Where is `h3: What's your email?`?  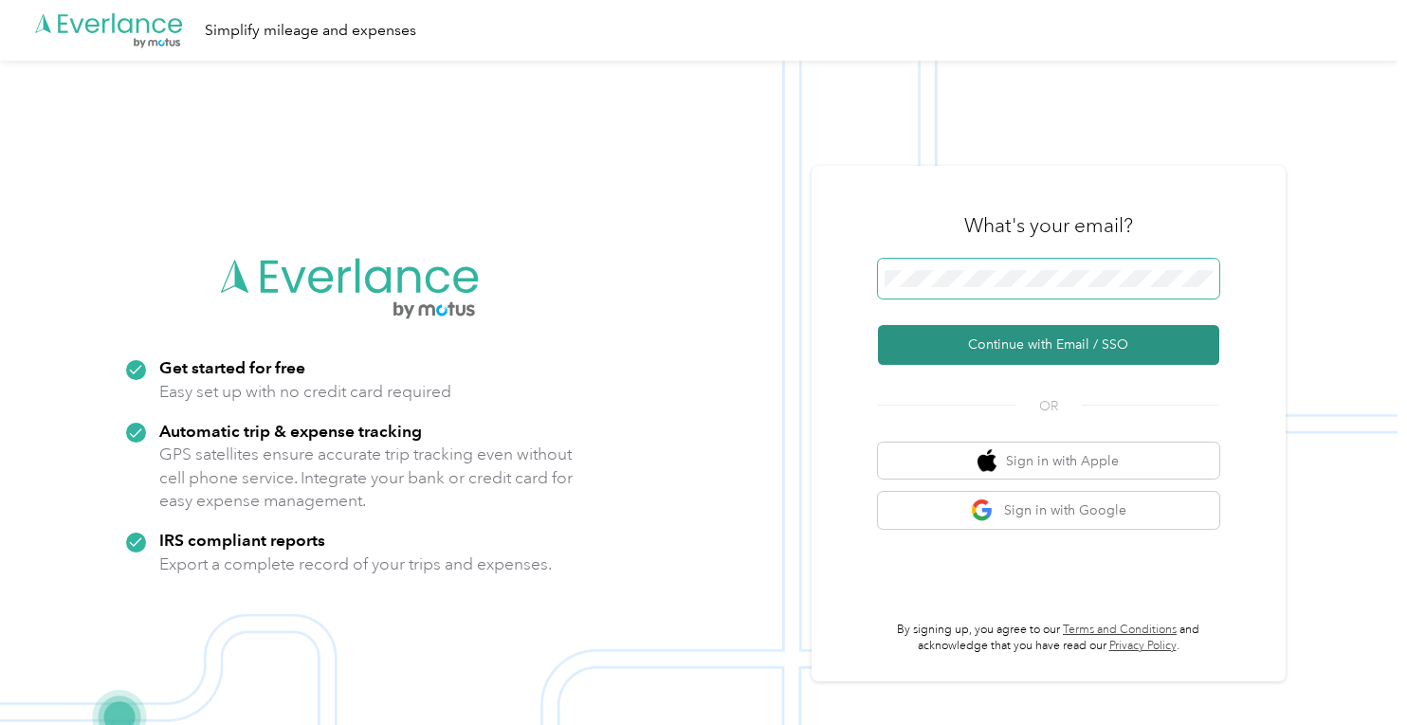 h3: What's your email? is located at coordinates (1049, 226).